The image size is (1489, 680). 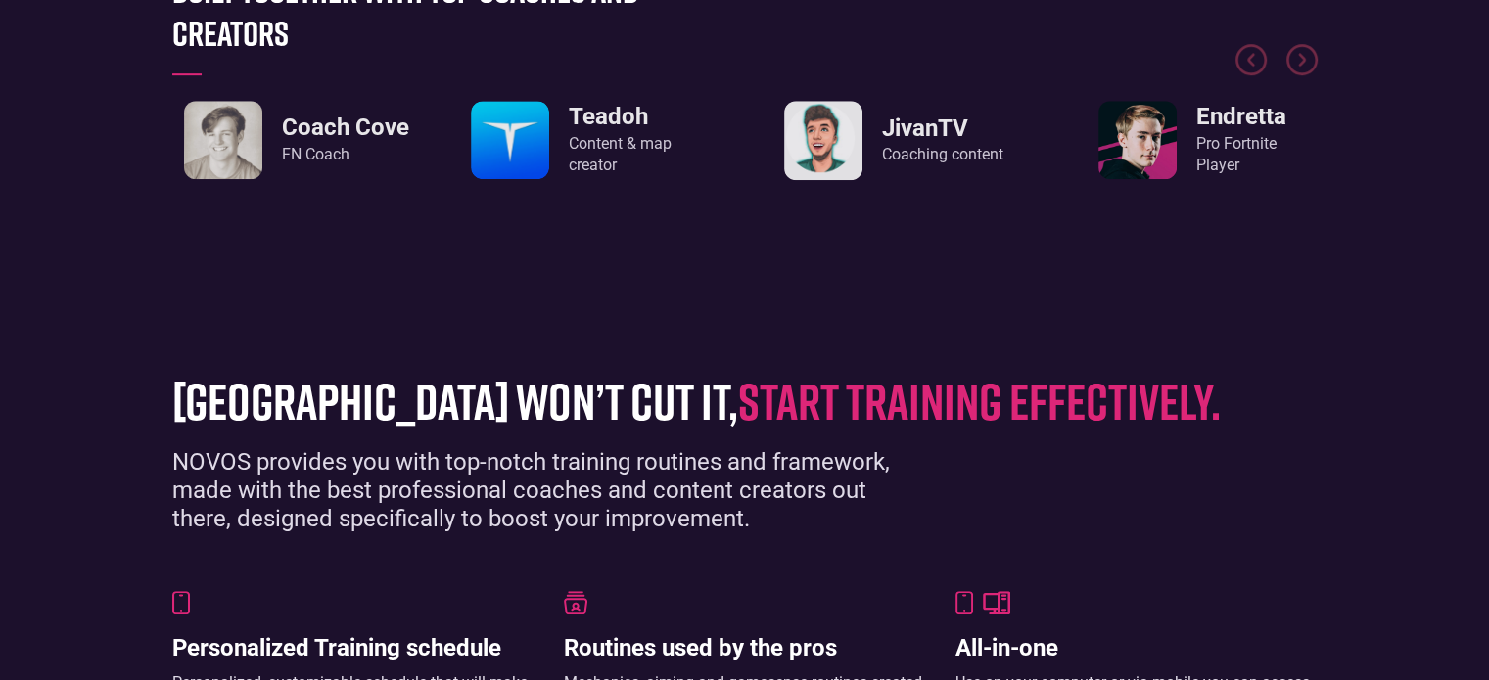 I want to click on div: FN Coach, so click(x=345, y=155).